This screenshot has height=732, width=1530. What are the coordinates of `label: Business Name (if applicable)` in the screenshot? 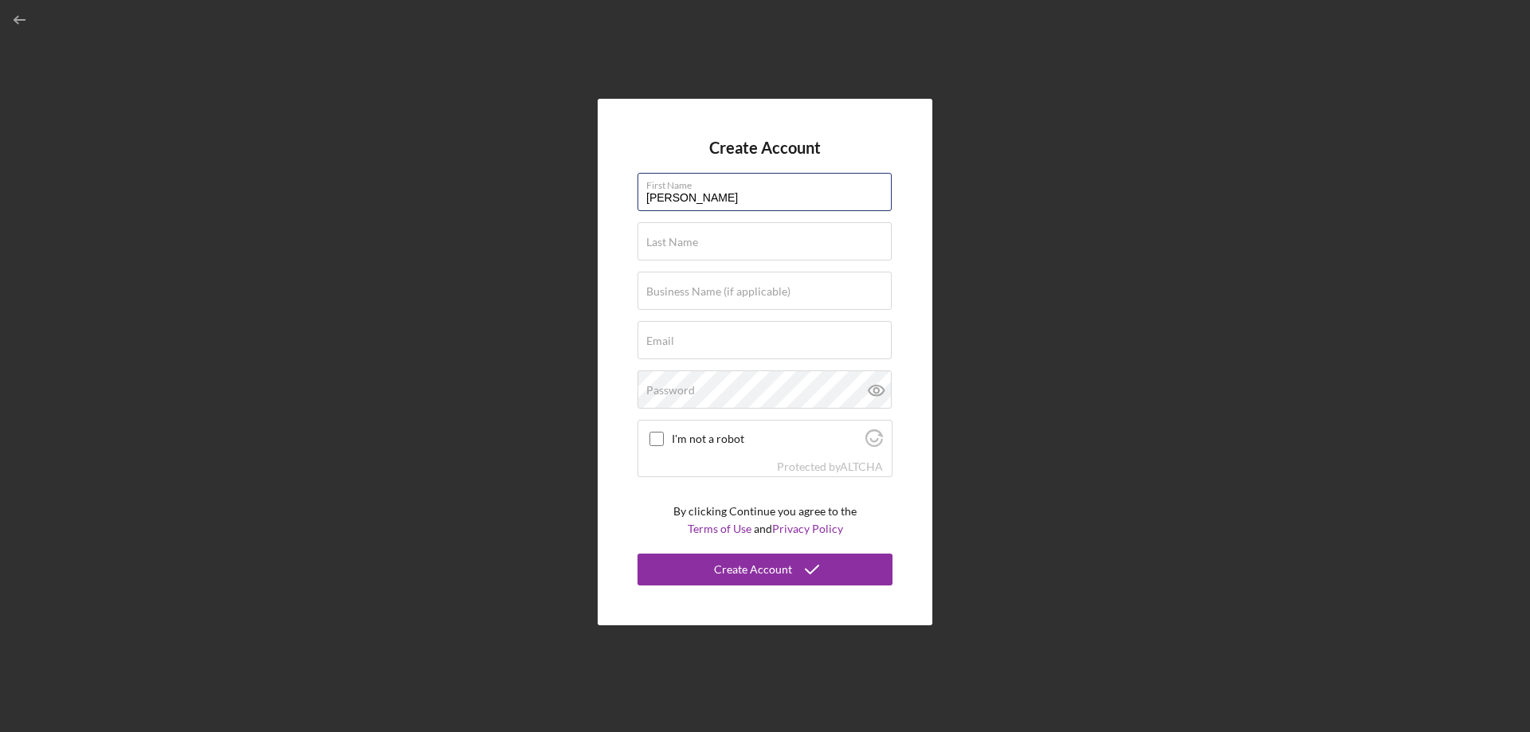 It's located at (718, 292).